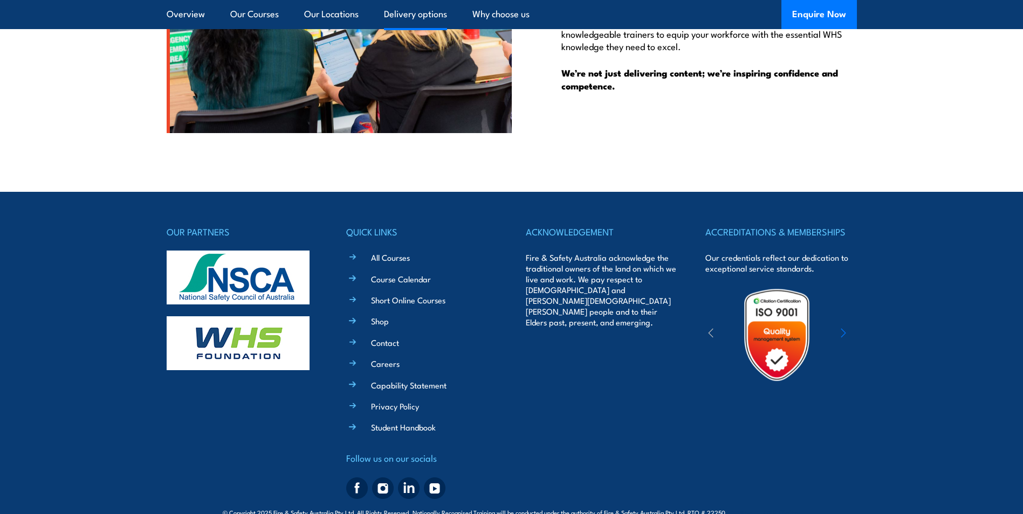 Image resolution: width=1023 pixels, height=514 pixels. I want to click on strong: We’re not just delivering content; we’re inspiring confidence and competence., so click(699, 79).